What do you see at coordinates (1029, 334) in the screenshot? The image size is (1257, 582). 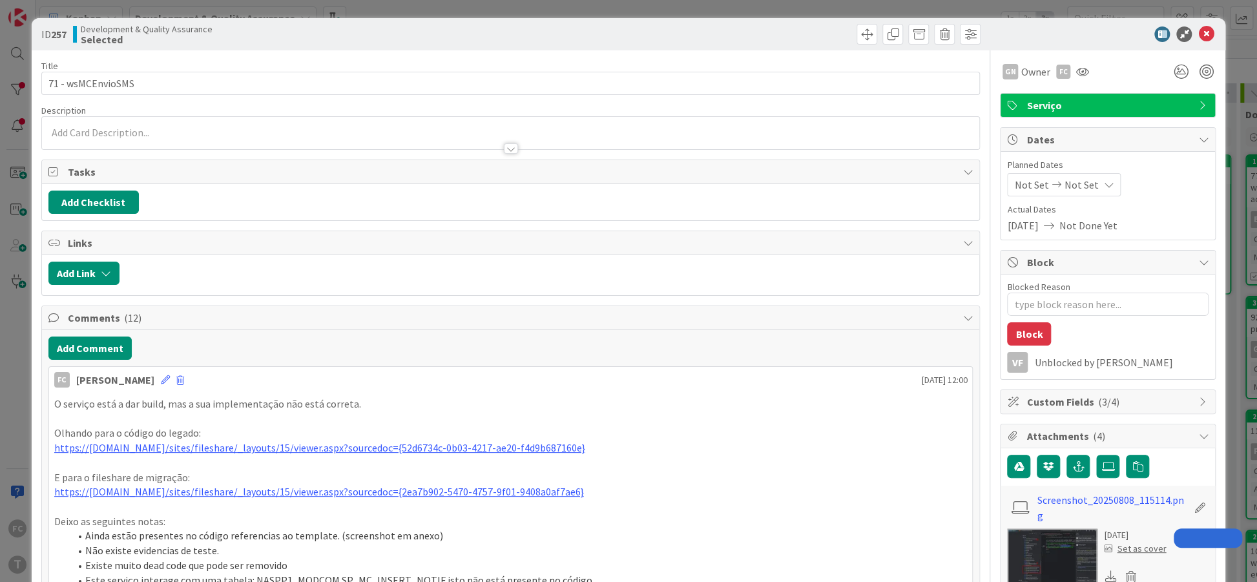 I see `button: Block` at bounding box center [1029, 334].